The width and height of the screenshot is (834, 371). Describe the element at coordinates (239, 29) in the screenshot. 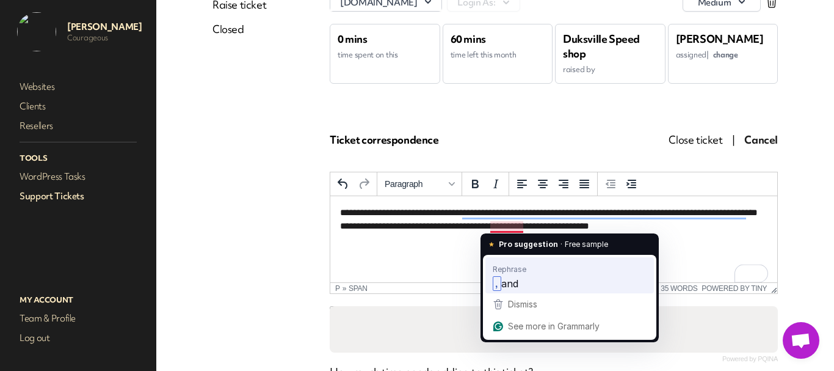

I see `a: Closed` at that location.